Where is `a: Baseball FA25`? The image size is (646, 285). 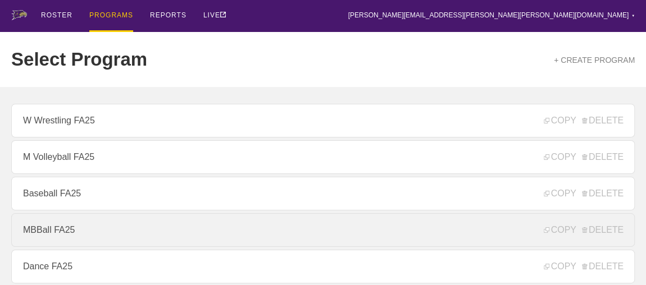
a: Baseball FA25 is located at coordinates (323, 194).